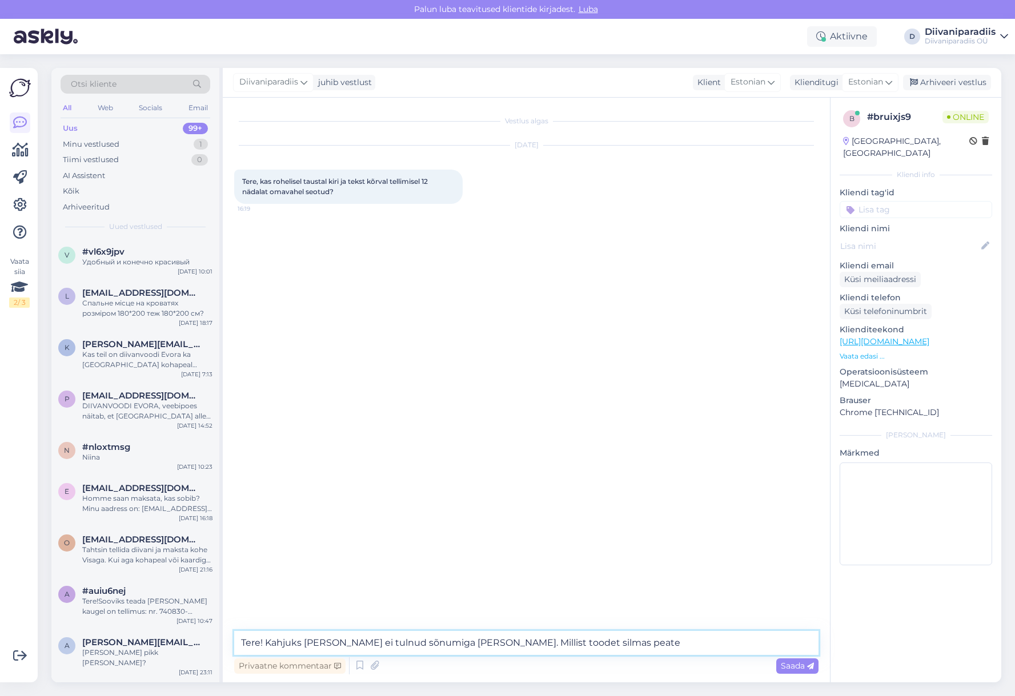 The height and width of the screenshot is (696, 1015). What do you see at coordinates (915, 192) in the screenshot?
I see `p: Kliendi tag'id` at bounding box center [915, 192].